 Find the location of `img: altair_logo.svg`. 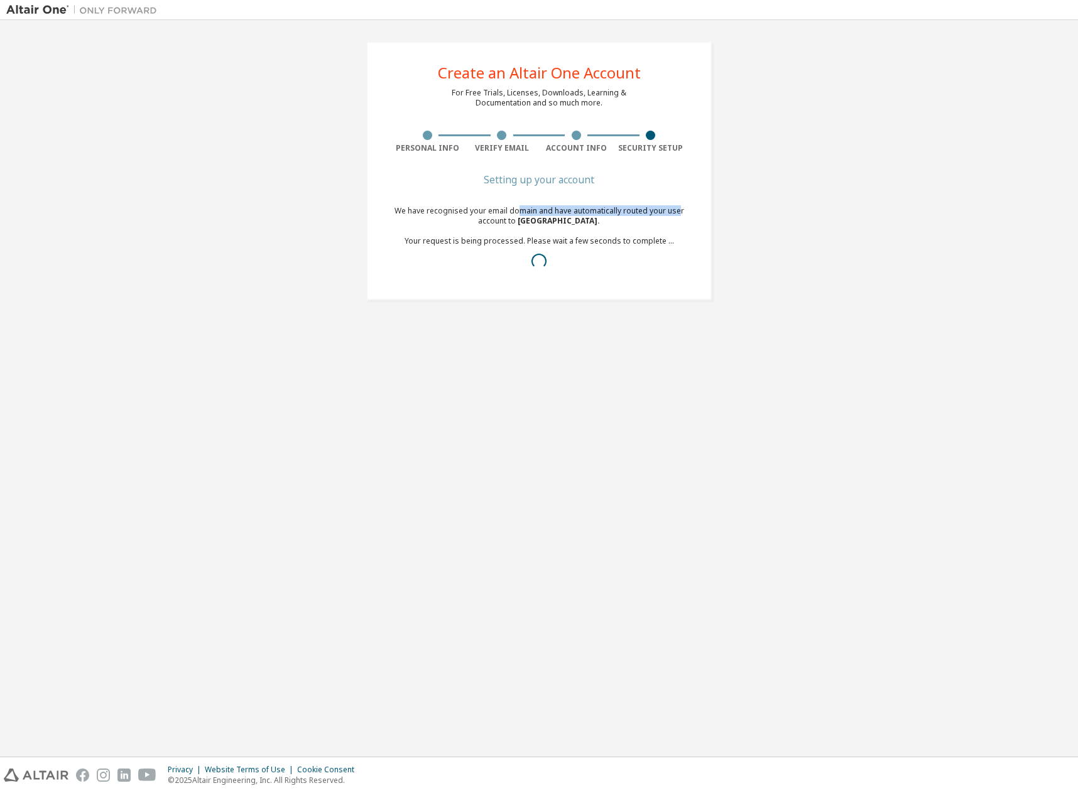

img: altair_logo.svg is located at coordinates (36, 775).